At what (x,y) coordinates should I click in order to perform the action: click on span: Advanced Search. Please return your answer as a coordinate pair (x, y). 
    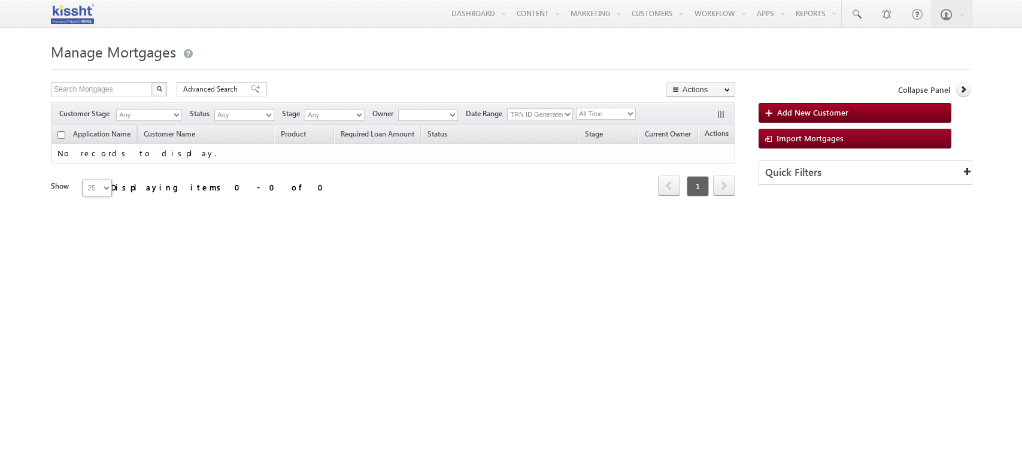
    Looking at the image, I should click on (212, 89).